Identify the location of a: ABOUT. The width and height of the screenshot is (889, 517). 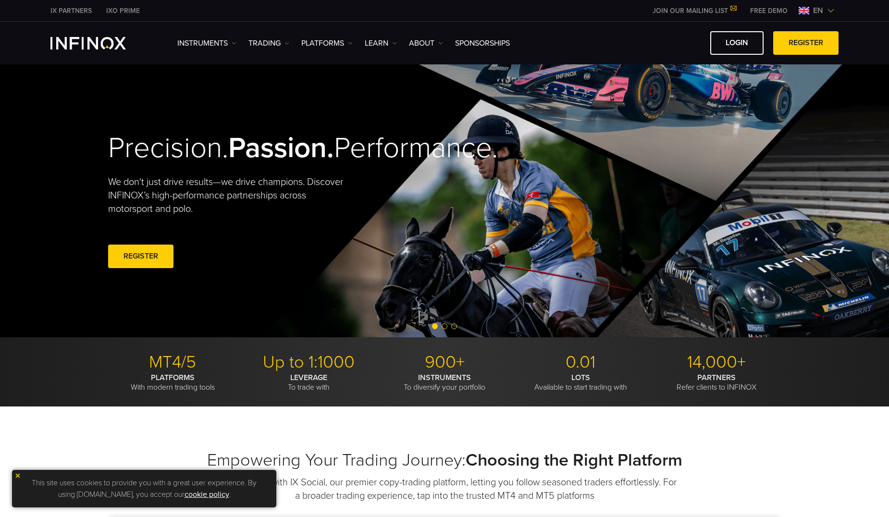
(426, 43).